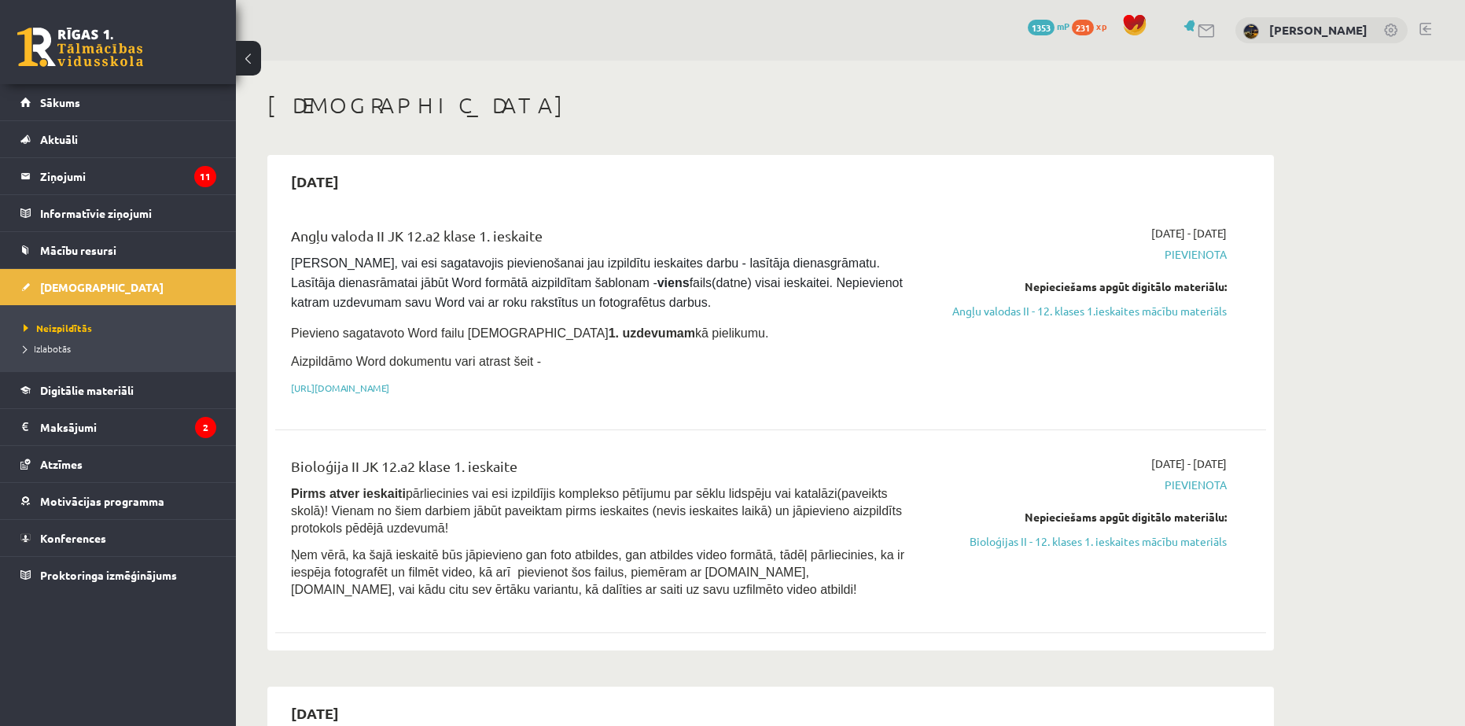 The width and height of the screenshot is (1465, 726). What do you see at coordinates (673, 282) in the screenshot?
I see `strong: viens` at bounding box center [673, 282].